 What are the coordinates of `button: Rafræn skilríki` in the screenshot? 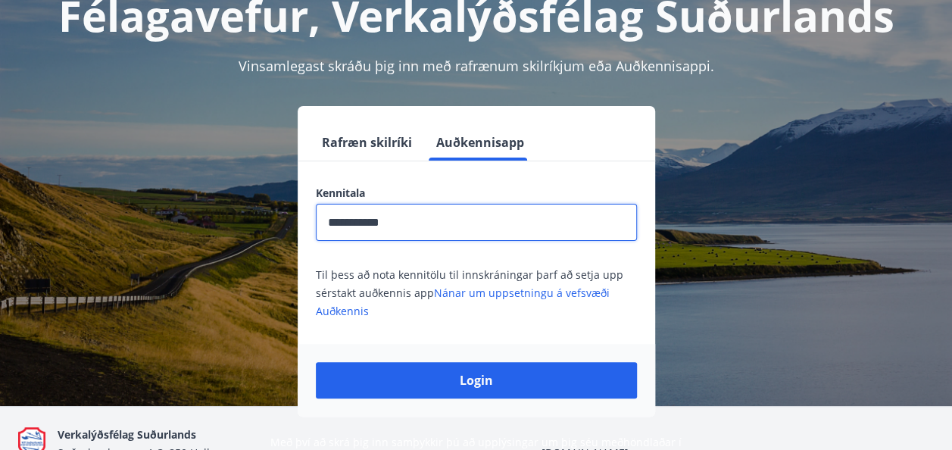 It's located at (366, 142).